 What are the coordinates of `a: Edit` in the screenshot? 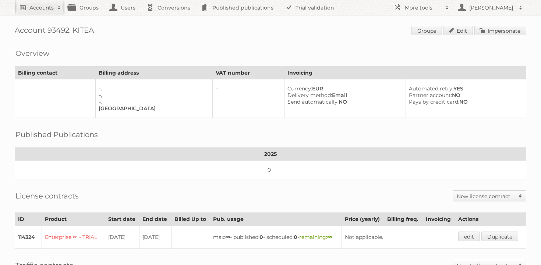 It's located at (458, 31).